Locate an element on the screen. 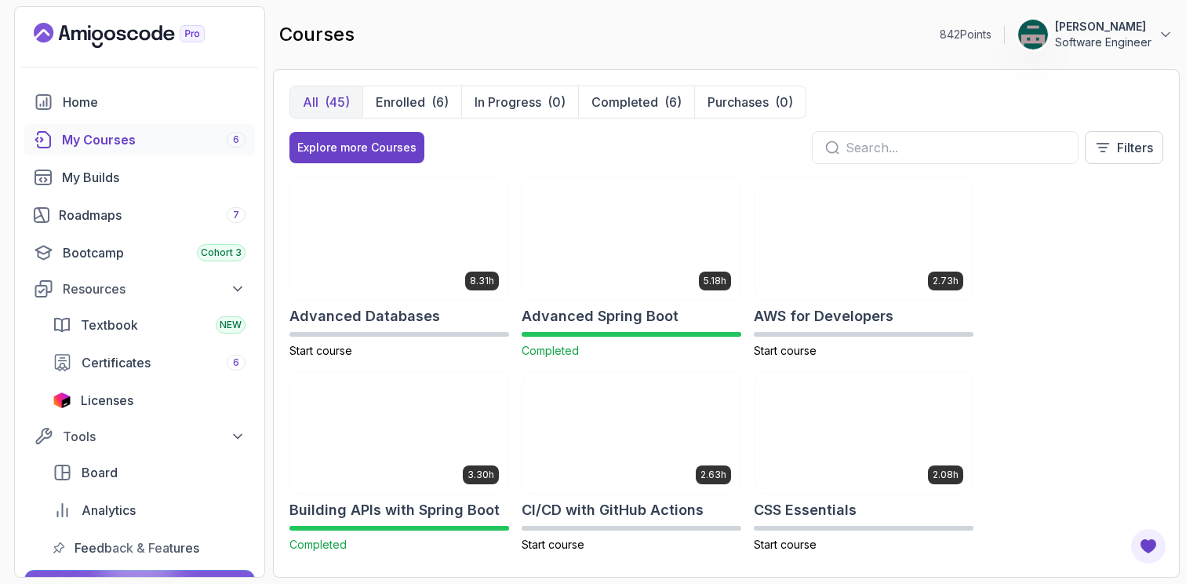 The width and height of the screenshot is (1186, 584). span: Analytics is located at coordinates (108, 510).